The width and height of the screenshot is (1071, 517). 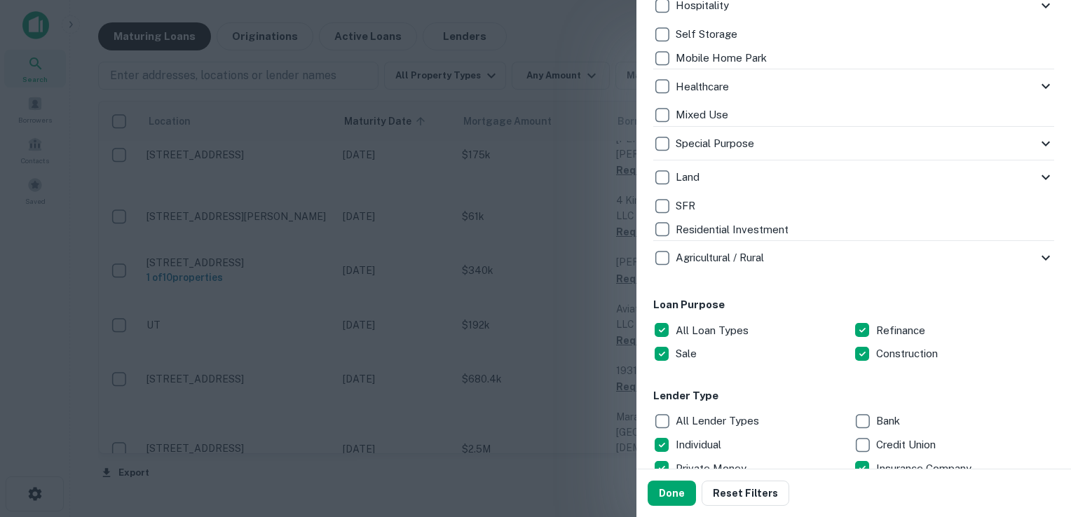 What do you see at coordinates (854, 144) in the screenshot?
I see `div: Special Purpose` at bounding box center [854, 144].